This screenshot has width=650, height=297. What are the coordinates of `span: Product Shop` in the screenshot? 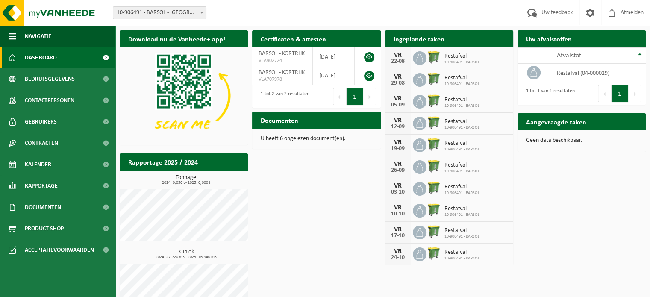 It's located at (44, 229).